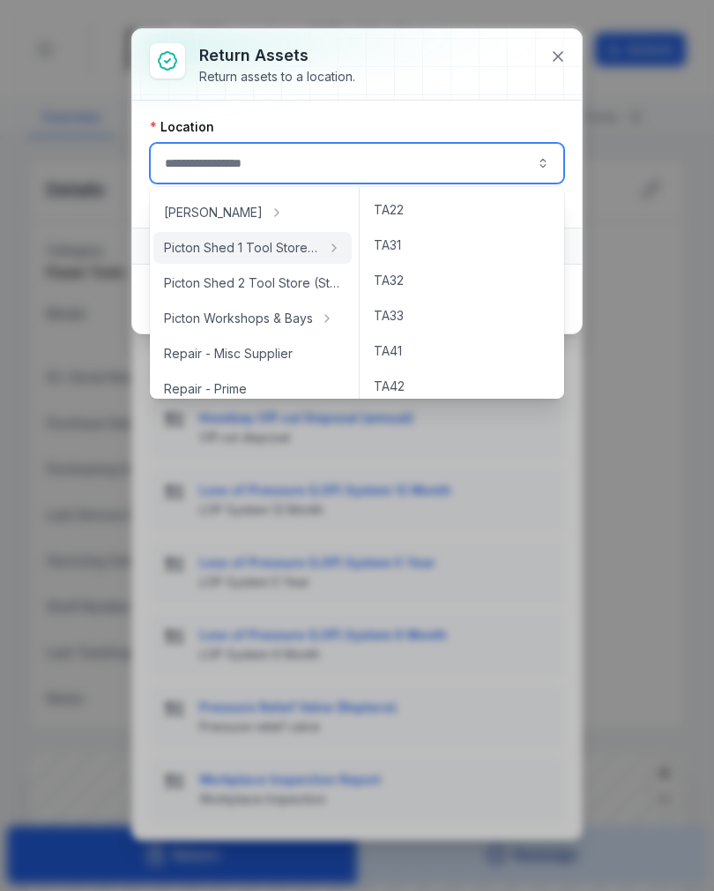 The height and width of the screenshot is (891, 714). Describe the element at coordinates (277, 77) in the screenshot. I see `div: Return assets to a location.` at that location.